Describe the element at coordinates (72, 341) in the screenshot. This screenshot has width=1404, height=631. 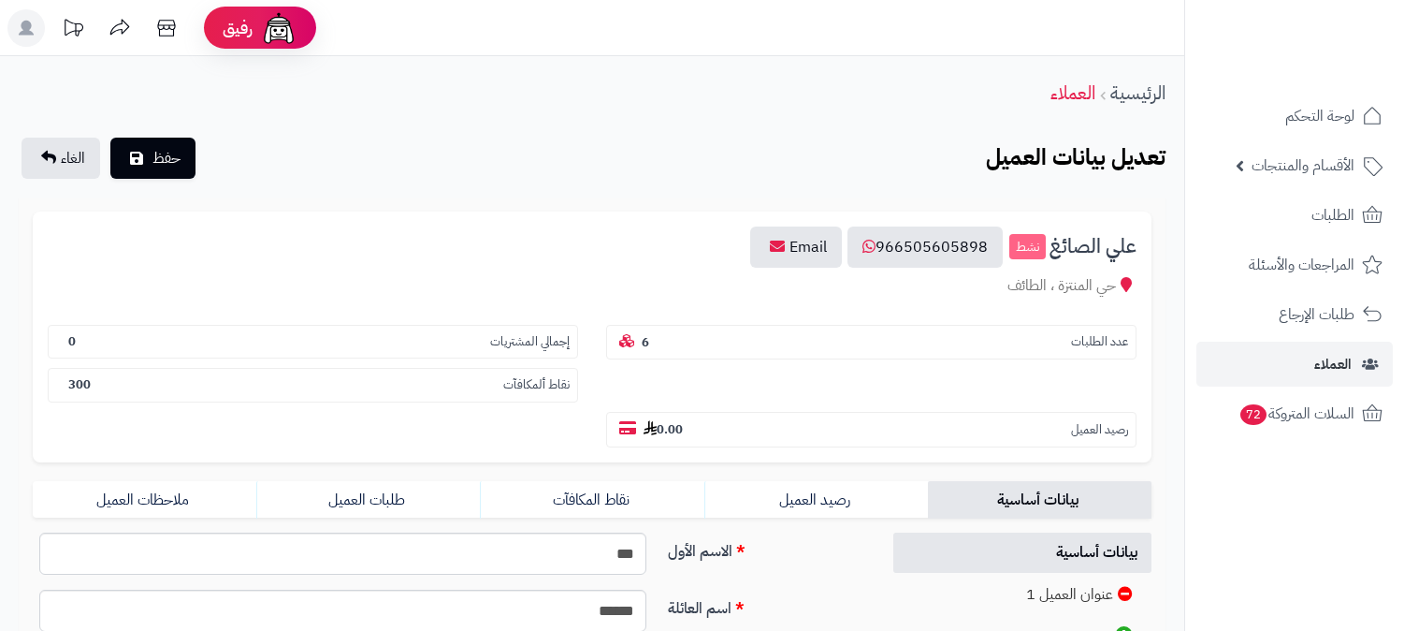
I see `b: 0` at that location.